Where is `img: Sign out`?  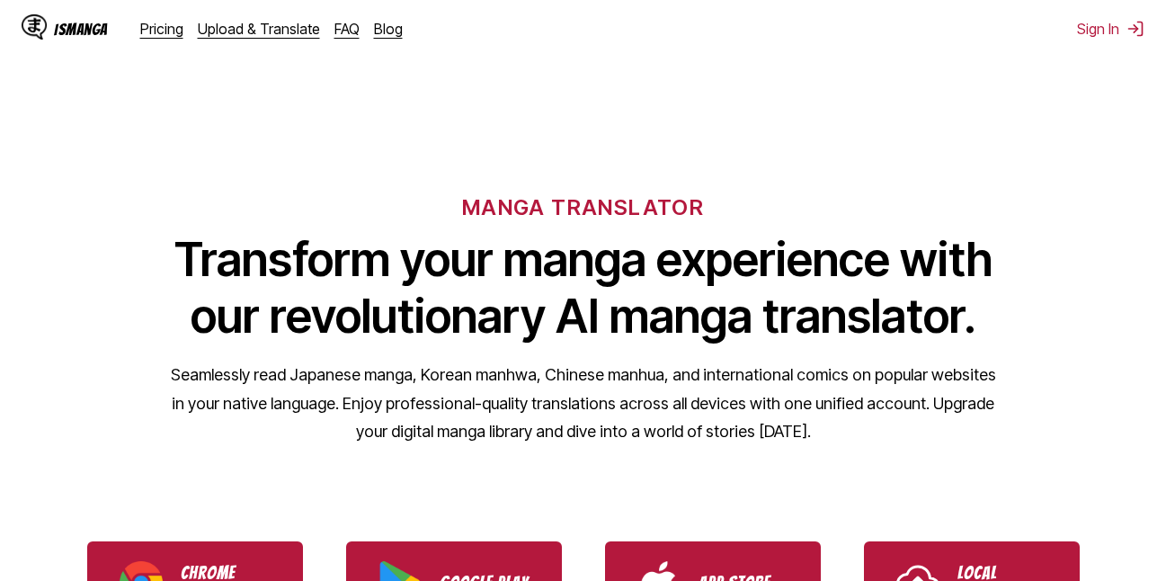 img: Sign out is located at coordinates (1136, 29).